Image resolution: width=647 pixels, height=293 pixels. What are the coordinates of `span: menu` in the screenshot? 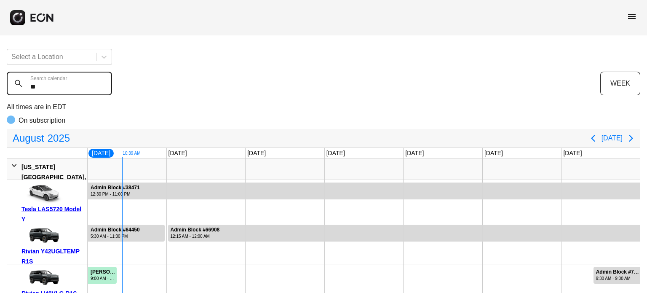 It's located at (631, 16).